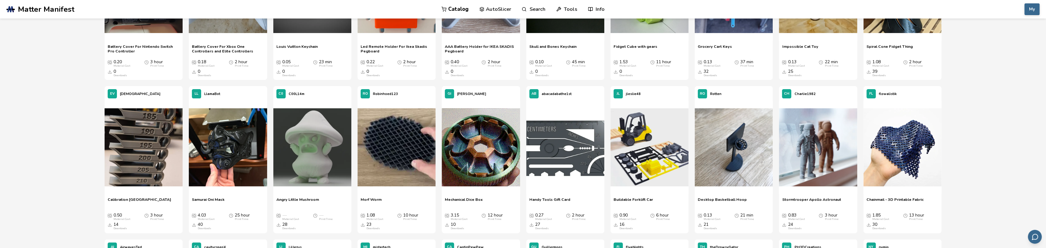  Describe the element at coordinates (143, 49) in the screenshot. I see `a: Battery Cover For Nintendo Switch Pro Controller` at that location.